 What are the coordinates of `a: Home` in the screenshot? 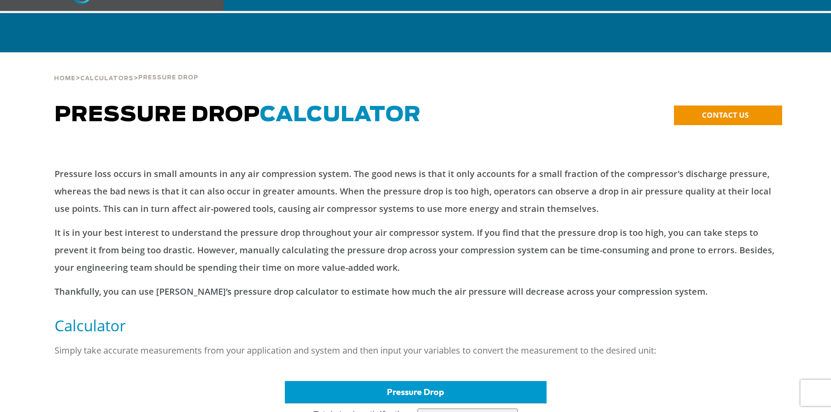 It's located at (65, 78).